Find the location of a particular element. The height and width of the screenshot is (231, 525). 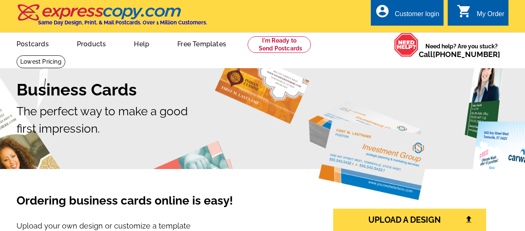

div: Customer login is located at coordinates (417, 16).